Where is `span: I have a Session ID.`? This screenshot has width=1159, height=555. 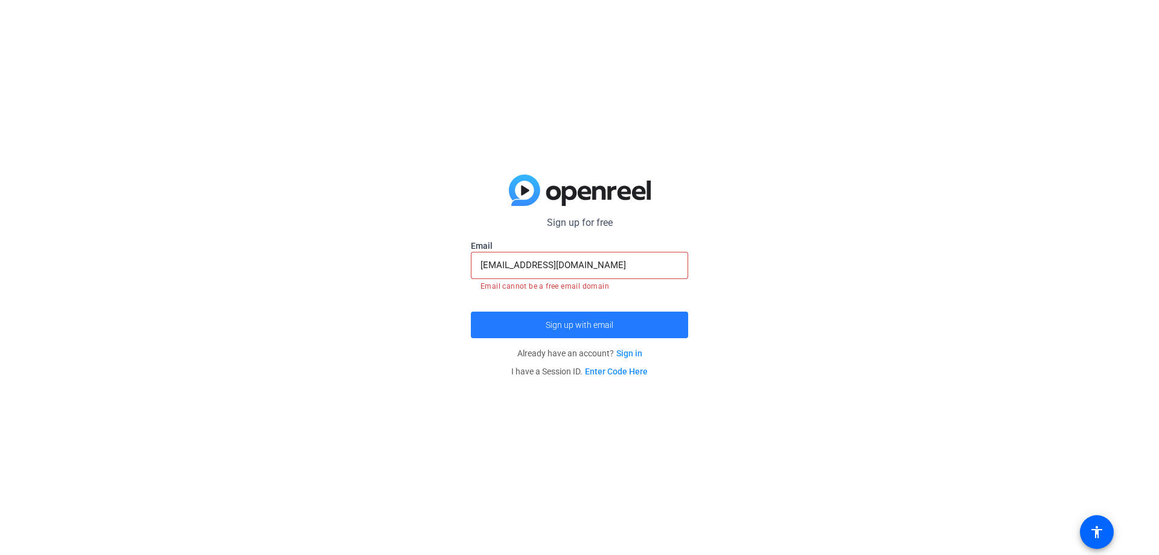
span: I have a Session ID. is located at coordinates (579, 371).